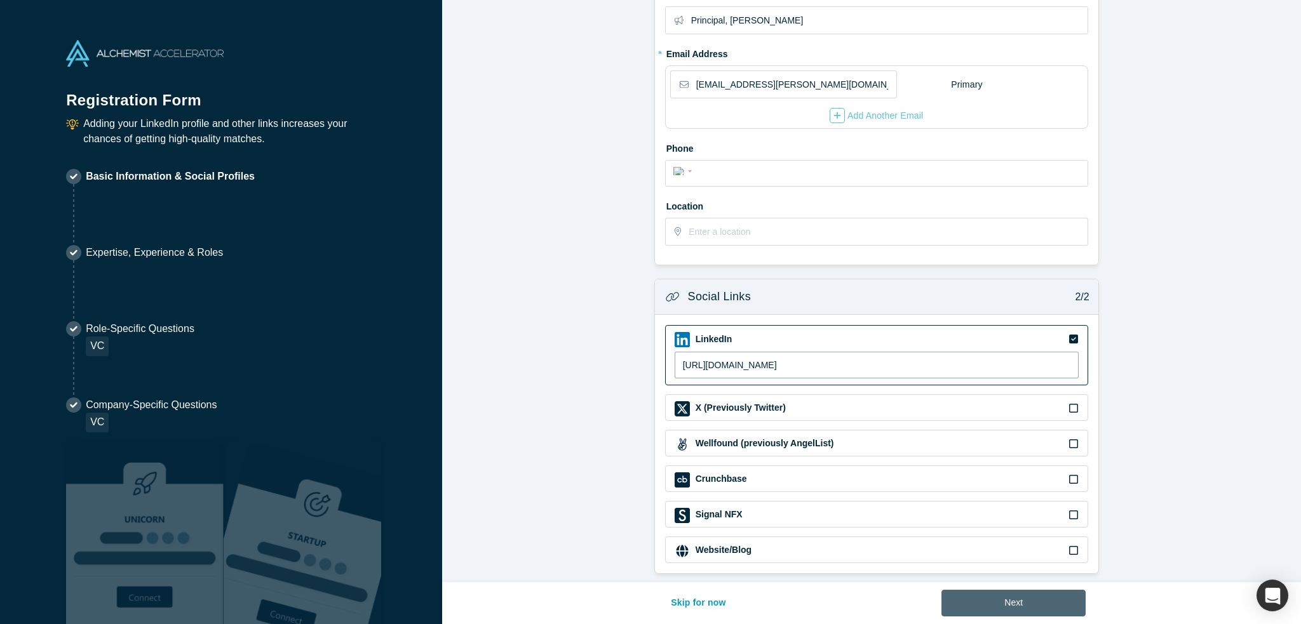 The image size is (1301, 624). Describe the element at coordinates (876, 355) in the screenshot. I see `div: LinkedIn iconLinkedIn` at that location.